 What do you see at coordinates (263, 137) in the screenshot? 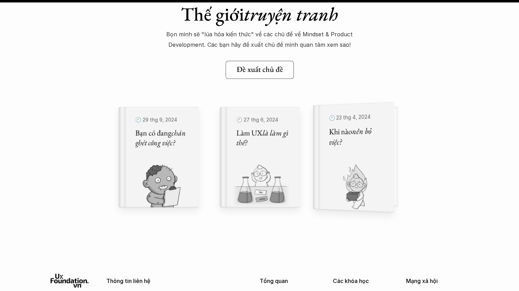
I see `em: là làm gì thế?` at bounding box center [263, 137].